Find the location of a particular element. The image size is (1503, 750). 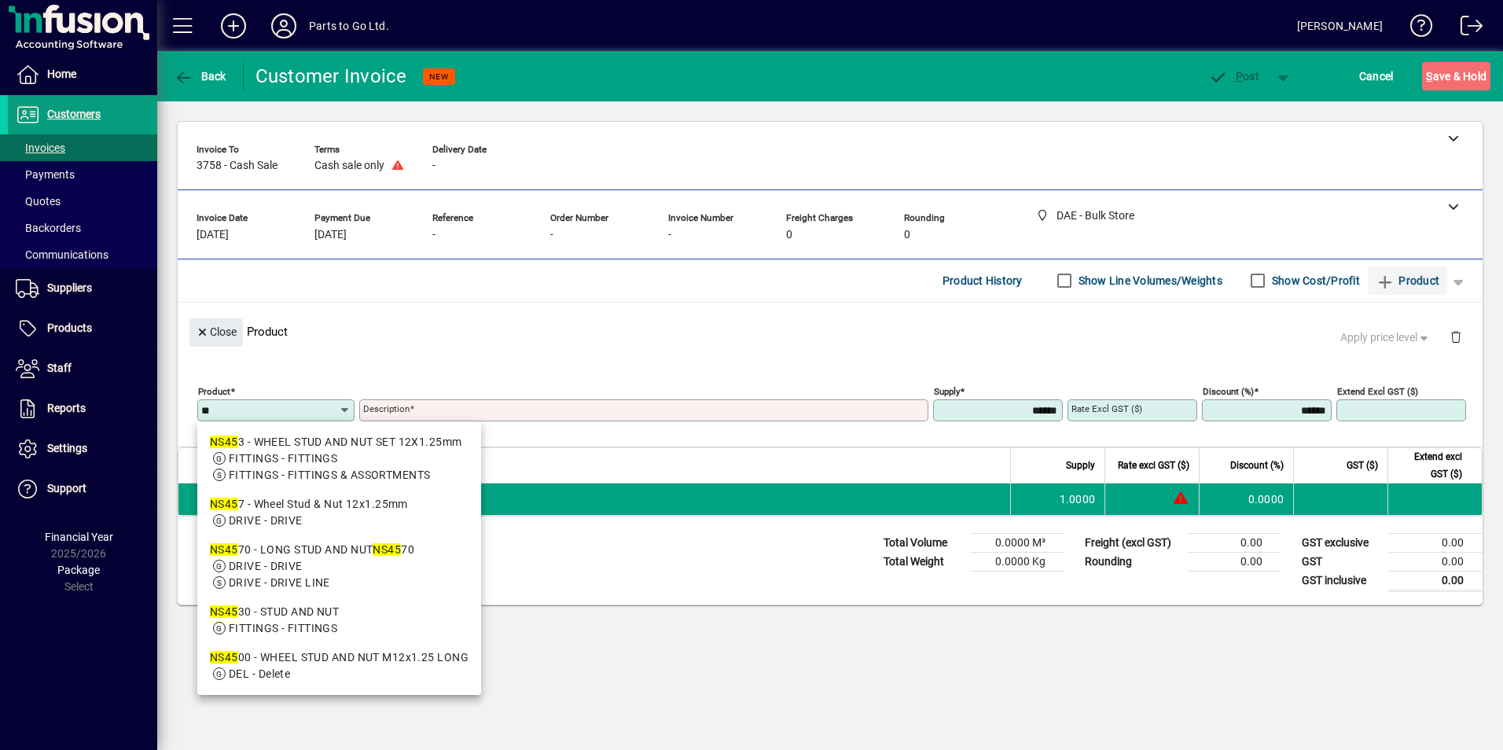

td: GST exclusive is located at coordinates (1341, 542).